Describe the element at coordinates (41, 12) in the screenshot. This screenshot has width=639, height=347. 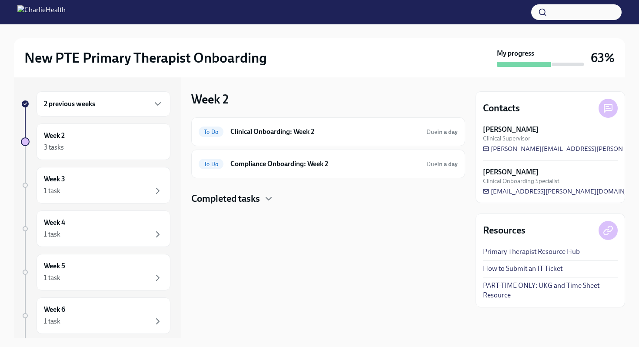
I see `img: CharlieHealth` at that location.